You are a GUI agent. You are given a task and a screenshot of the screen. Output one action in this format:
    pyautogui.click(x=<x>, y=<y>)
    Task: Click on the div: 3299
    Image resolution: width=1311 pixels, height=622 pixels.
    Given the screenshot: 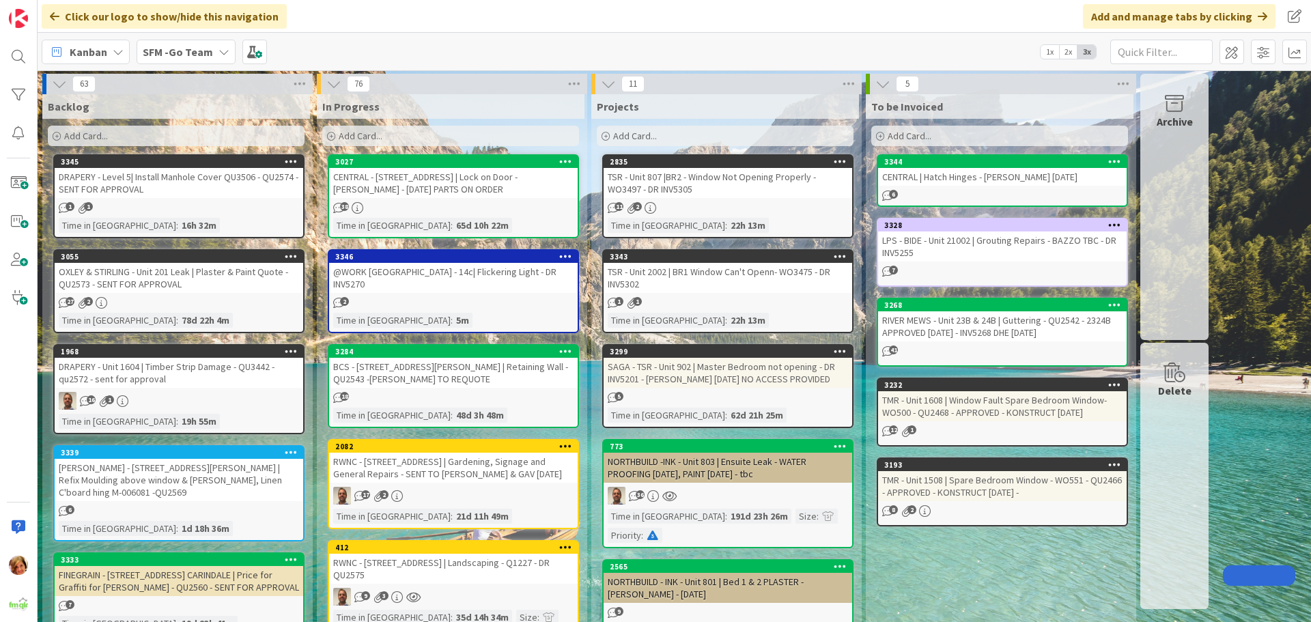 What is the action you would take?
    pyautogui.click(x=728, y=352)
    